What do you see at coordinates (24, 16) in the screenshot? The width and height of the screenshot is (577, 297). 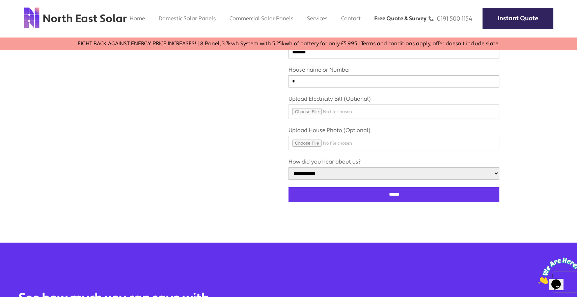 I see `img: Chat attention grabber` at bounding box center [24, 16].